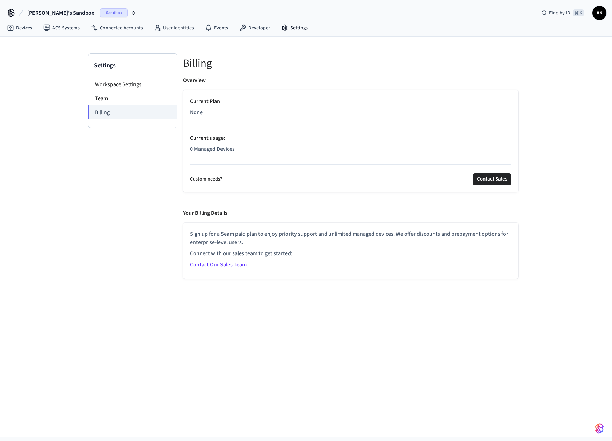 Image resolution: width=612 pixels, height=441 pixels. I want to click on div: Find by ID⌘ K, so click(563, 13).